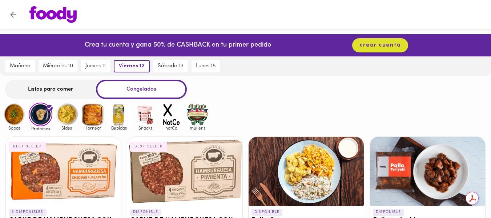 Image resolution: width=491 pixels, height=218 pixels. What do you see at coordinates (40, 114) in the screenshot?
I see `img: Proteinas` at bounding box center [40, 114].